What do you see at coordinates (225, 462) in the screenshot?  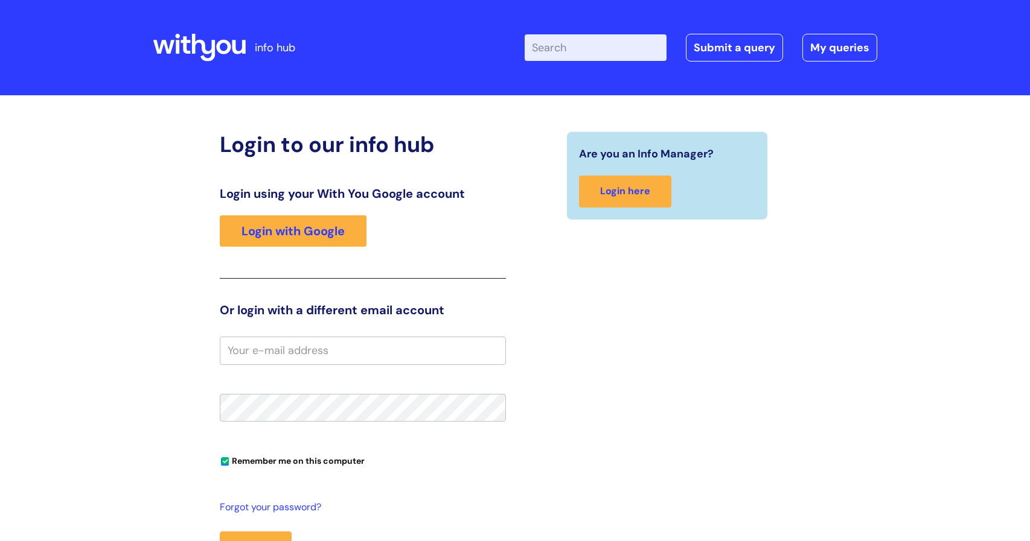 I see `input: Remember me on this computer` at bounding box center [225, 462].